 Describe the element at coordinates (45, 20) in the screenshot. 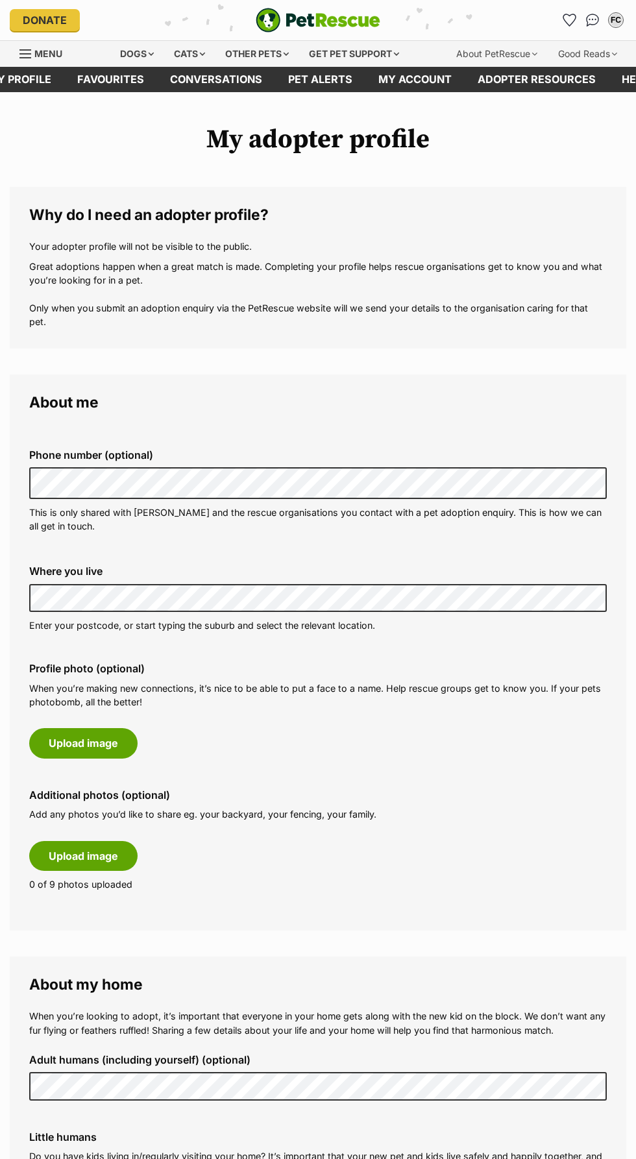

I see `a: Donate` at that location.